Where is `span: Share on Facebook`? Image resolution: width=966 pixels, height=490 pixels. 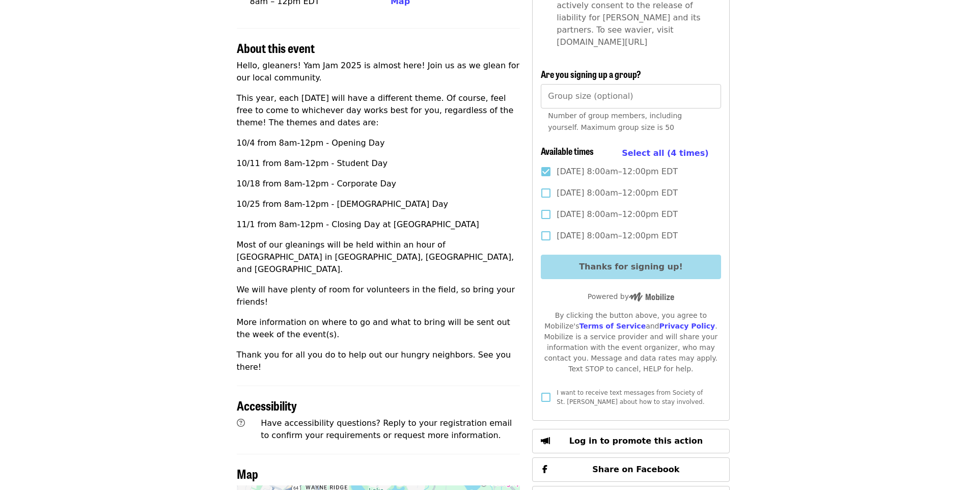
span: Share on Facebook is located at coordinates (635, 469).